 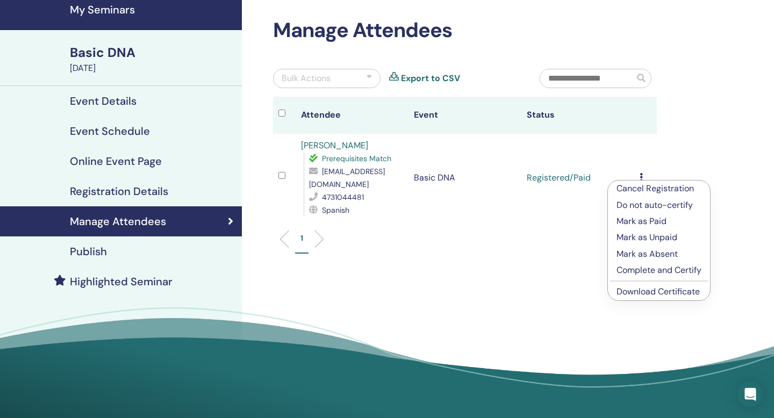 What do you see at coordinates (659, 205) in the screenshot?
I see `p: Do not auto-certify` at bounding box center [659, 205].